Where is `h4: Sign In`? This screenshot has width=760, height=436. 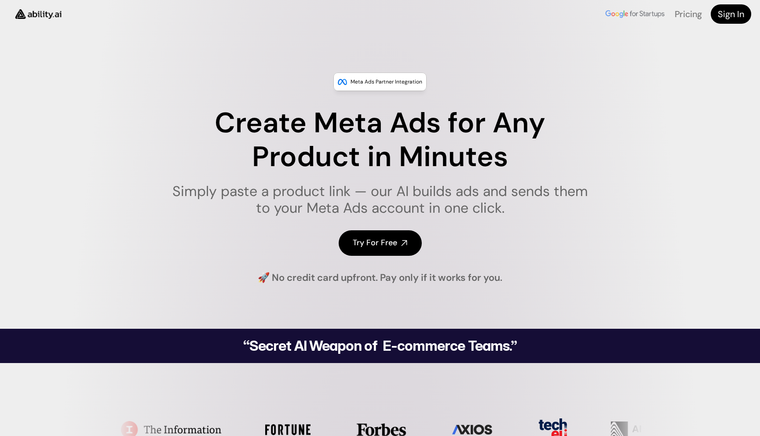 h4: Sign In is located at coordinates (731, 14).